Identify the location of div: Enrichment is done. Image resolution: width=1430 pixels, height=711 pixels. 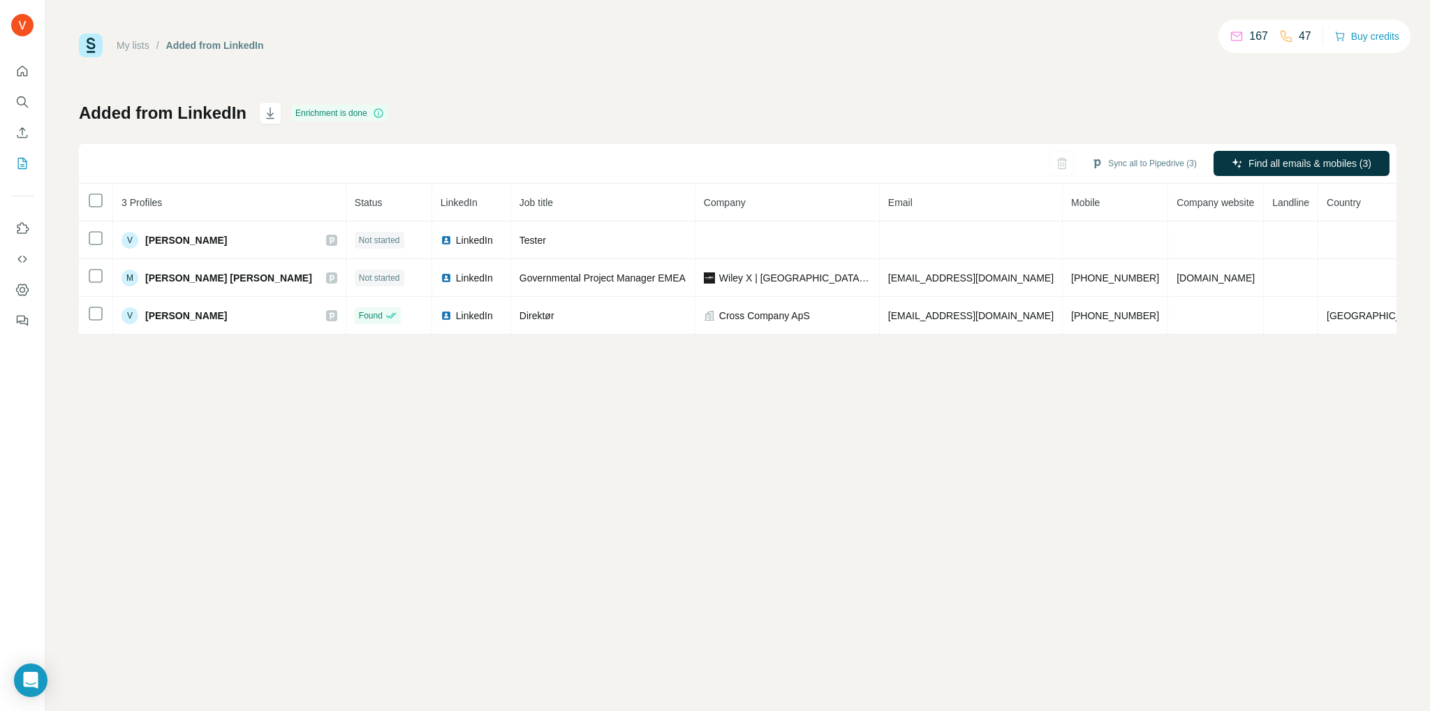
(339, 113).